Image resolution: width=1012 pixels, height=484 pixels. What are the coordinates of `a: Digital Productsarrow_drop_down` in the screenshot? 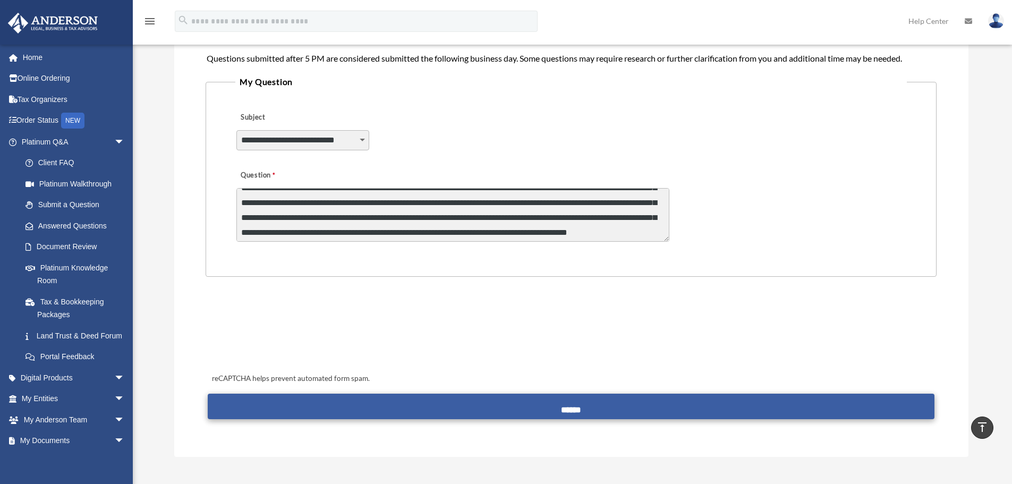 It's located at (74, 378).